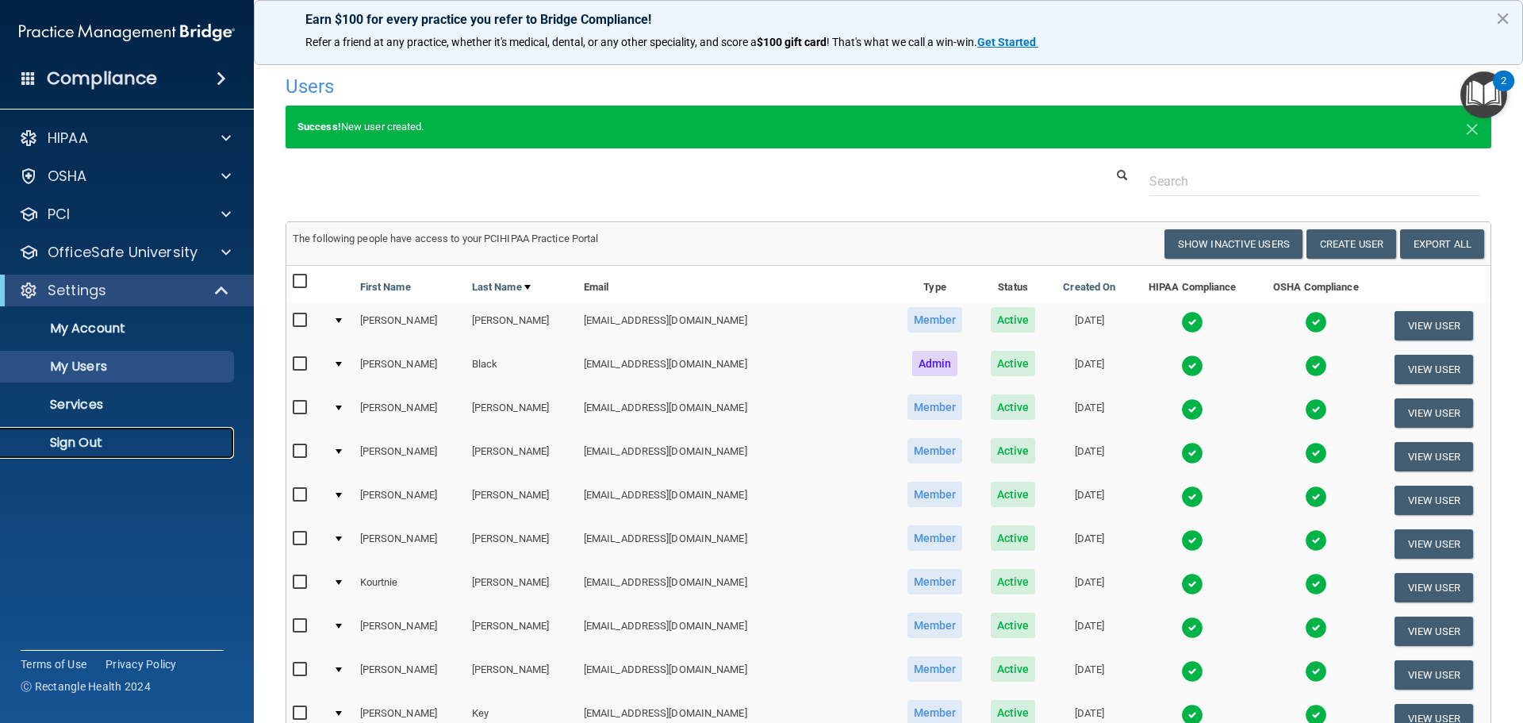  Describe the element at coordinates (521, 369) in the screenshot. I see `td: Black` at that location.